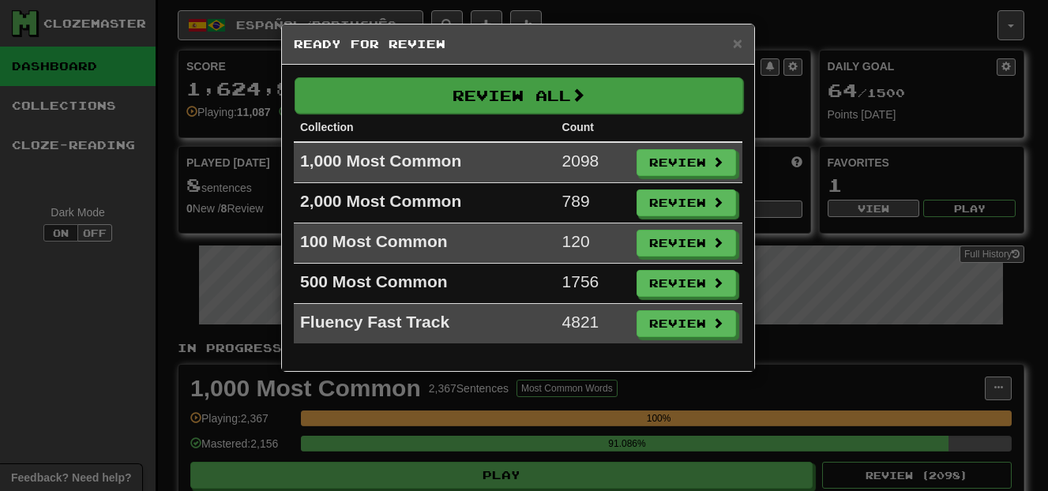  I want to click on td: Fluency Fast Track, so click(425, 324).